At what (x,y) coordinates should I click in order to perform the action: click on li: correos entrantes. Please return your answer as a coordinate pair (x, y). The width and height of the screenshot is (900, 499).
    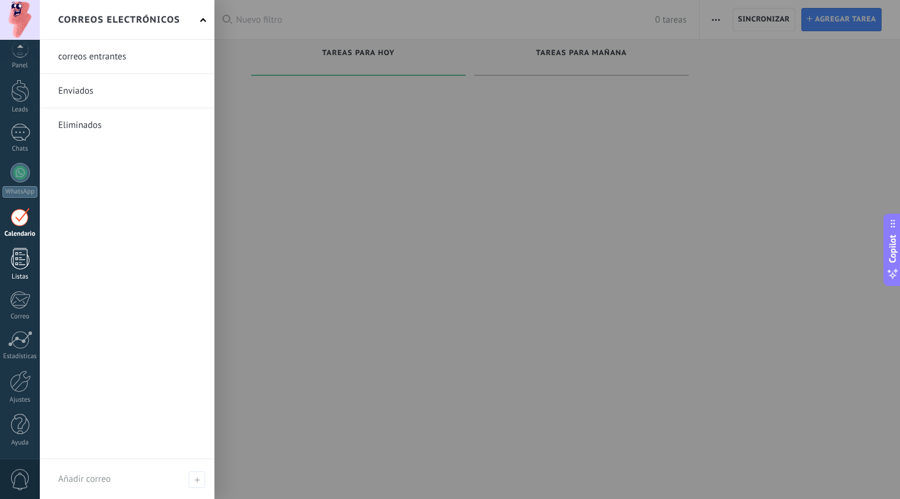
    Looking at the image, I should click on (127, 57).